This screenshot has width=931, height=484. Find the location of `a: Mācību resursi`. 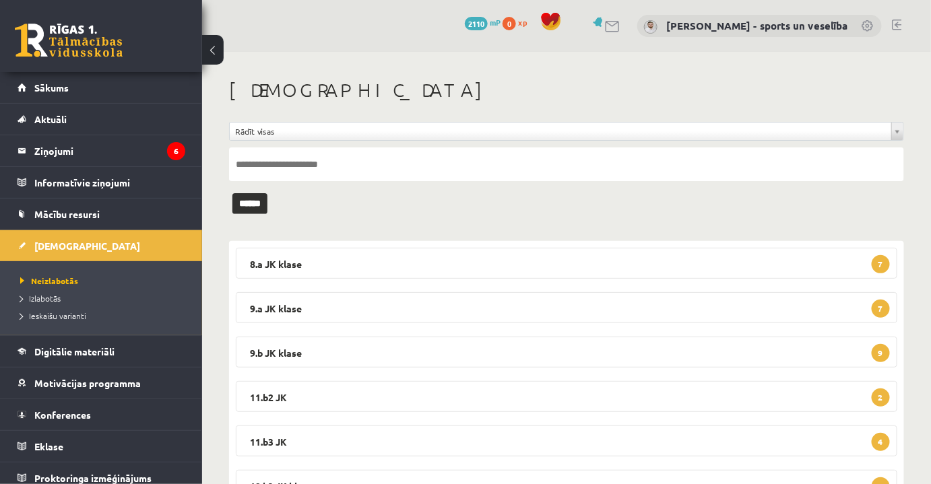

a: Mācību resursi is located at coordinates (101, 214).